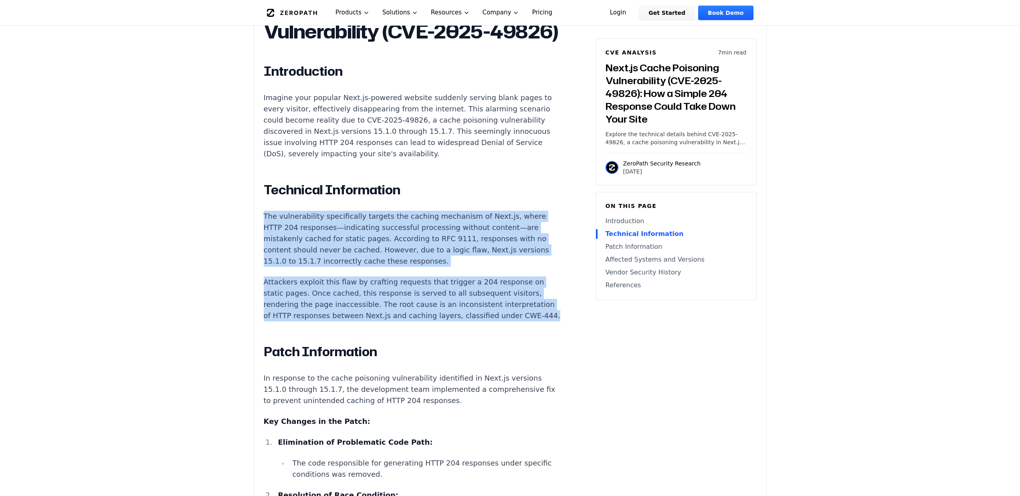 The height and width of the screenshot is (496, 1020). What do you see at coordinates (676, 206) in the screenshot?
I see `h6: On this page` at bounding box center [676, 206].